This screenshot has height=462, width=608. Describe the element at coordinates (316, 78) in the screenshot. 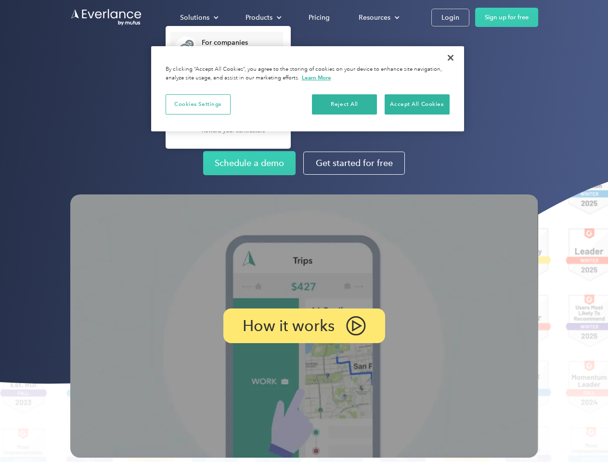

I see `a: More information about your privacy, opens in a new tab` at that location.